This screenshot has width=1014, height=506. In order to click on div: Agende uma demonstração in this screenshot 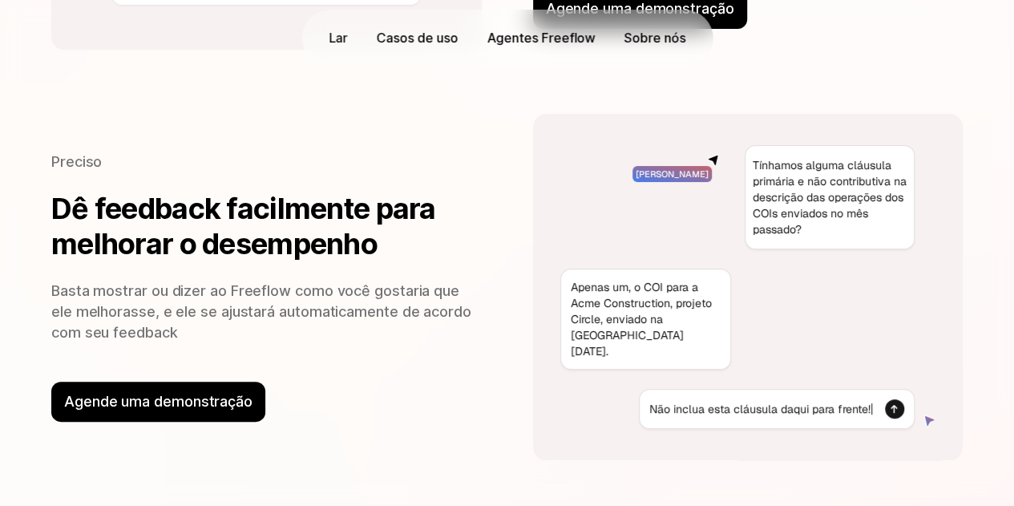, I will do `click(158, 401)`.